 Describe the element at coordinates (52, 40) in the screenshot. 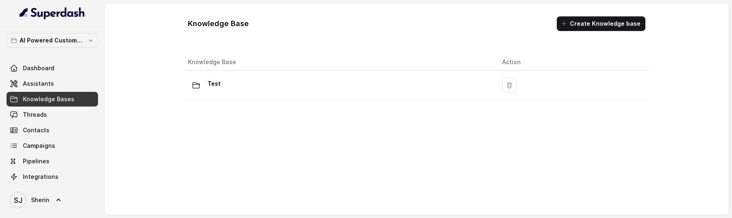

I see `p: AI Powered Customer Ops` at that location.